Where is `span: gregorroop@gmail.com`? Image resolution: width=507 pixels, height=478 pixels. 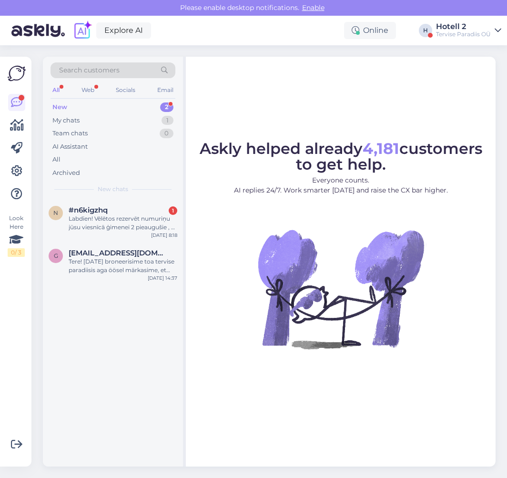 span: gregorroop@gmail.com is located at coordinates (118, 253).